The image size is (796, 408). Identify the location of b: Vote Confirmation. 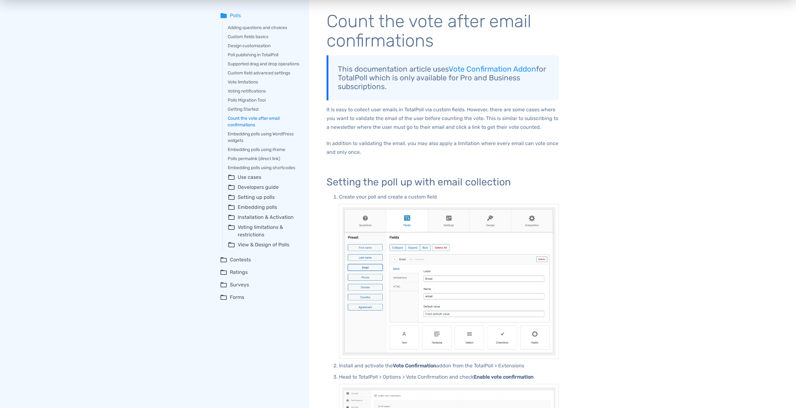
(415, 366).